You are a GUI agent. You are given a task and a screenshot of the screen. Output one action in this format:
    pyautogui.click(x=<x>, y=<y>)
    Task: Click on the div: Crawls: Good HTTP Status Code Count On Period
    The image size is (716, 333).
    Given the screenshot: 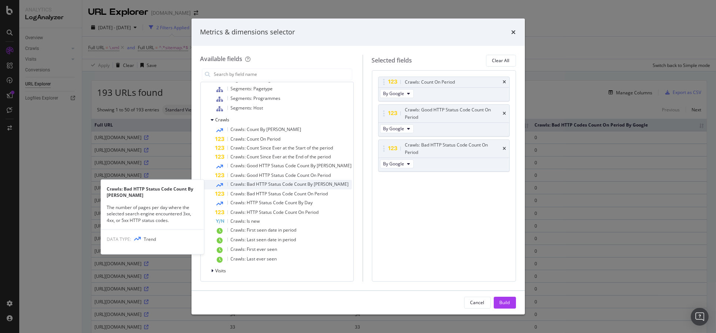 What is the action you would take?
    pyautogui.click(x=453, y=114)
    